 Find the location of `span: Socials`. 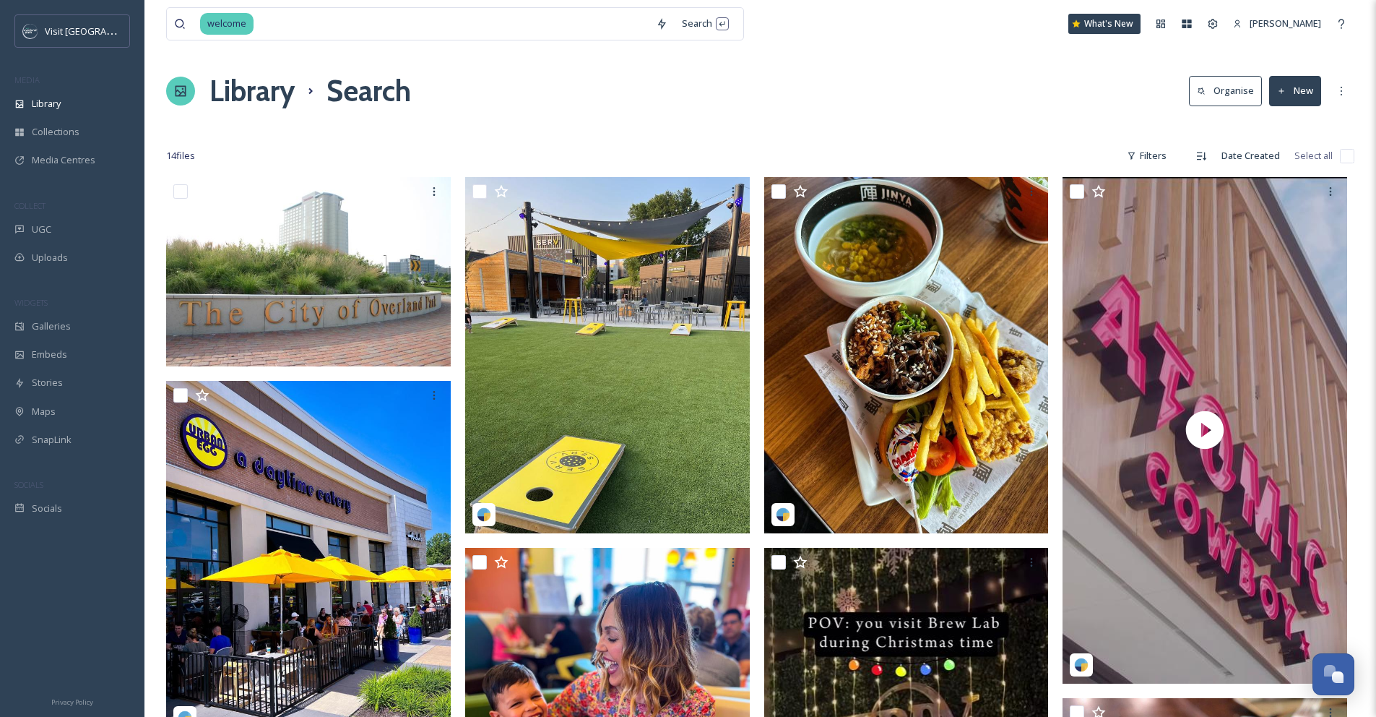

span: Socials is located at coordinates (47, 508).